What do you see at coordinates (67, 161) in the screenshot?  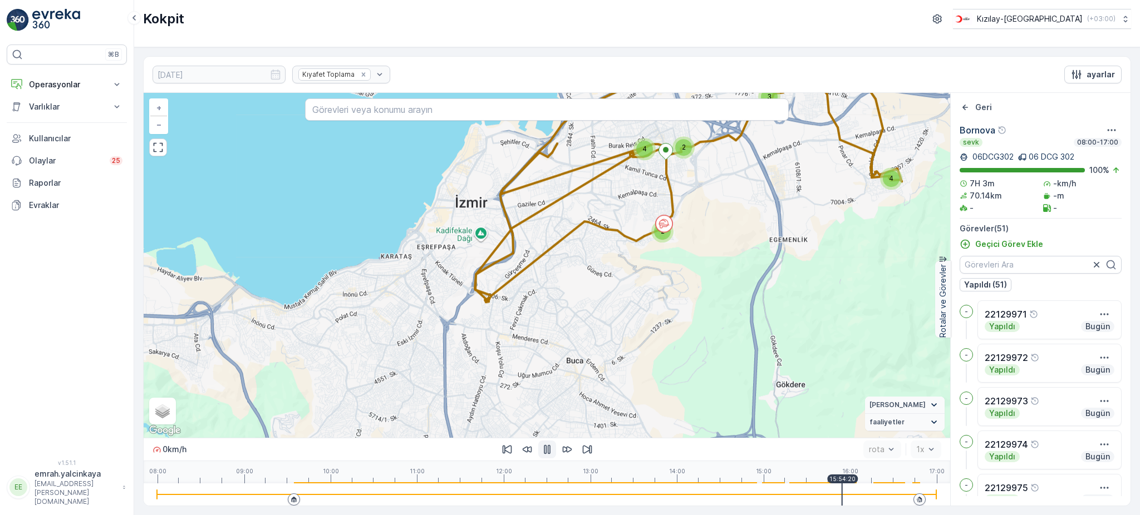 I see `a: Olaylar25` at bounding box center [67, 161].